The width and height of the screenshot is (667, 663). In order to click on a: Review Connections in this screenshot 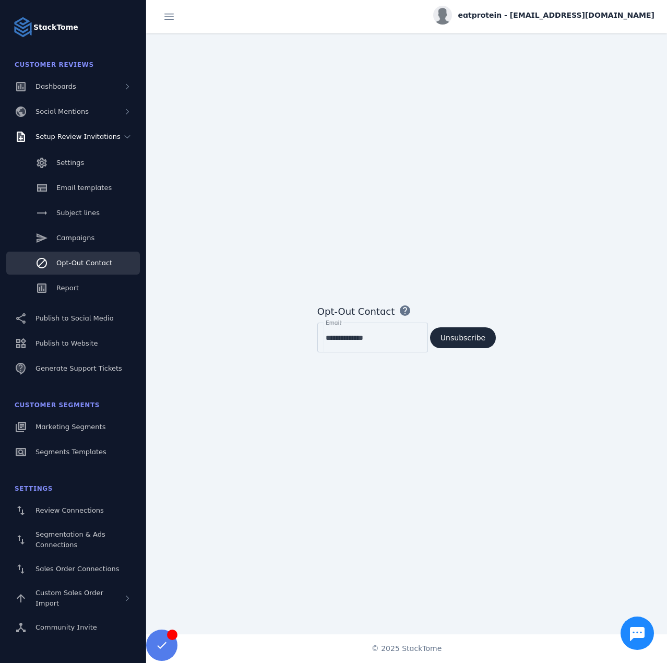, I will do `click(73, 510)`.